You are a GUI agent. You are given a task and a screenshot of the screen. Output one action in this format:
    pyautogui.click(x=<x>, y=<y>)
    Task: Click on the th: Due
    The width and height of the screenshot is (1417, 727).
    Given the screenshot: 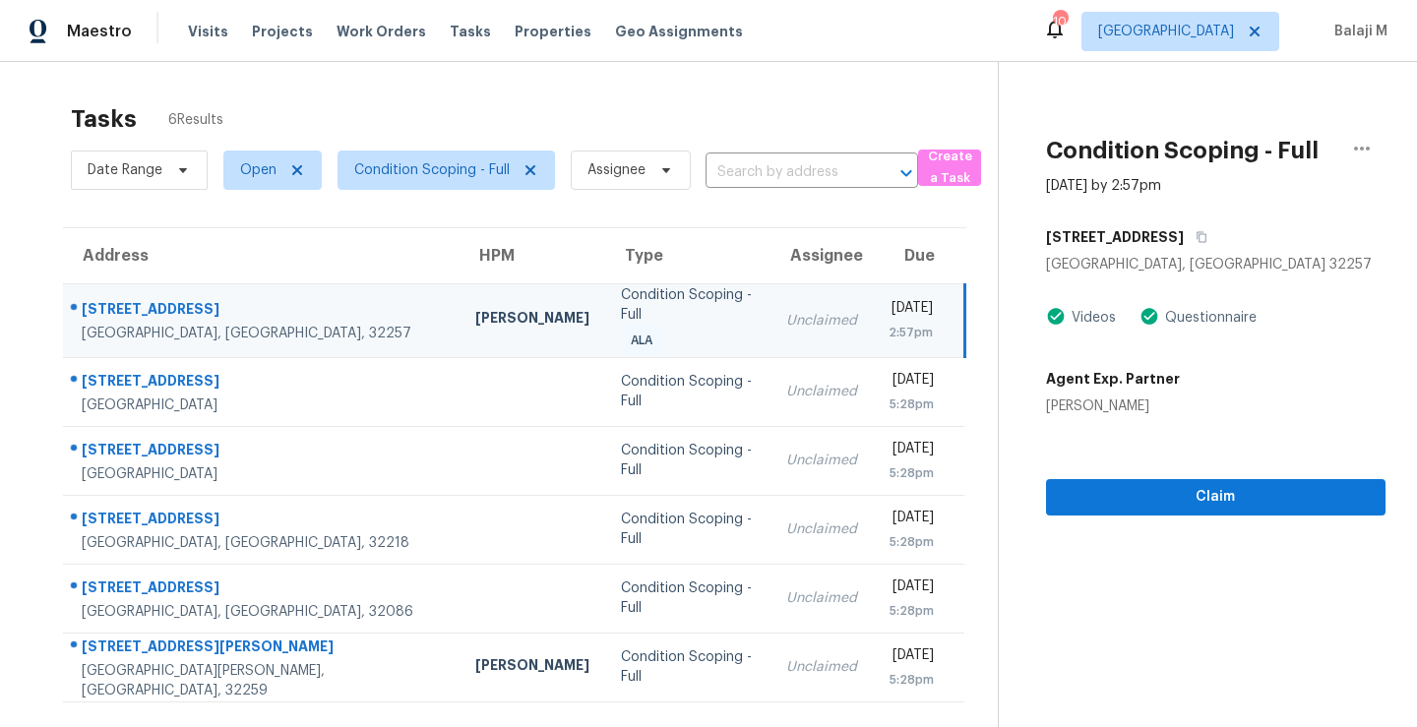 What is the action you would take?
    pyautogui.click(x=919, y=256)
    